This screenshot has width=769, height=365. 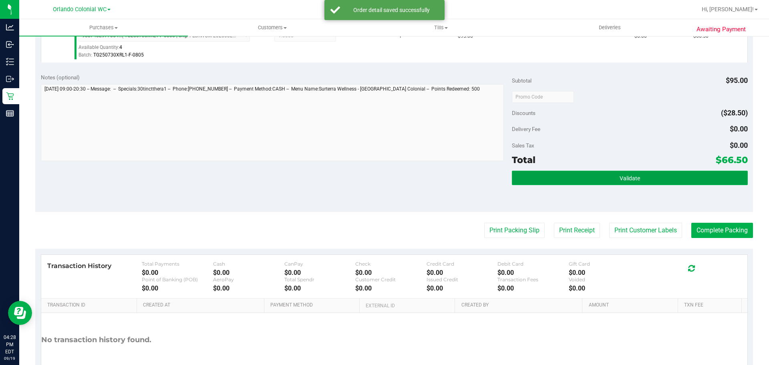 What do you see at coordinates (526, 129) in the screenshot?
I see `span: Delivery Fee` at bounding box center [526, 129].